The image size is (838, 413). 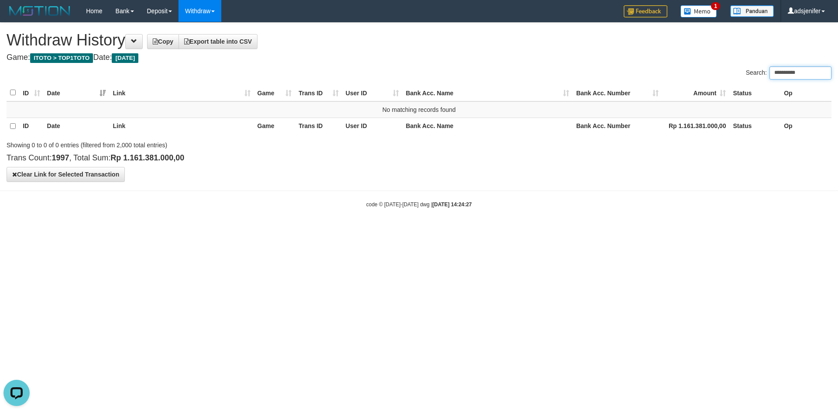 What do you see at coordinates (372, 93) in the screenshot?
I see `th: User ID: activate to sort column ascending` at bounding box center [372, 93].